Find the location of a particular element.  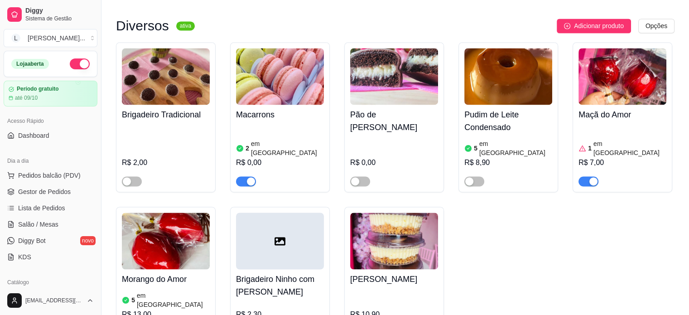

div: Acesso Rápido is located at coordinates (50, 121).